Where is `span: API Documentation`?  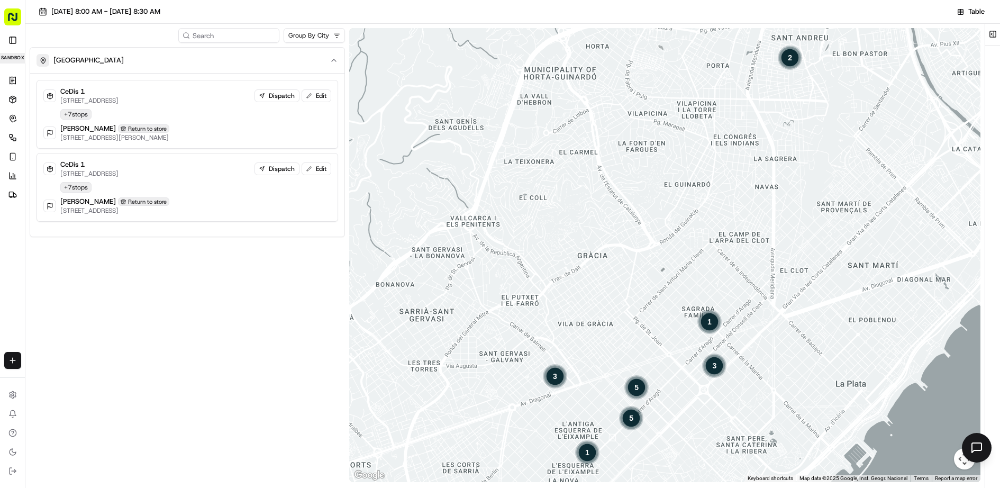
span: API Documentation is located at coordinates (135, 158).